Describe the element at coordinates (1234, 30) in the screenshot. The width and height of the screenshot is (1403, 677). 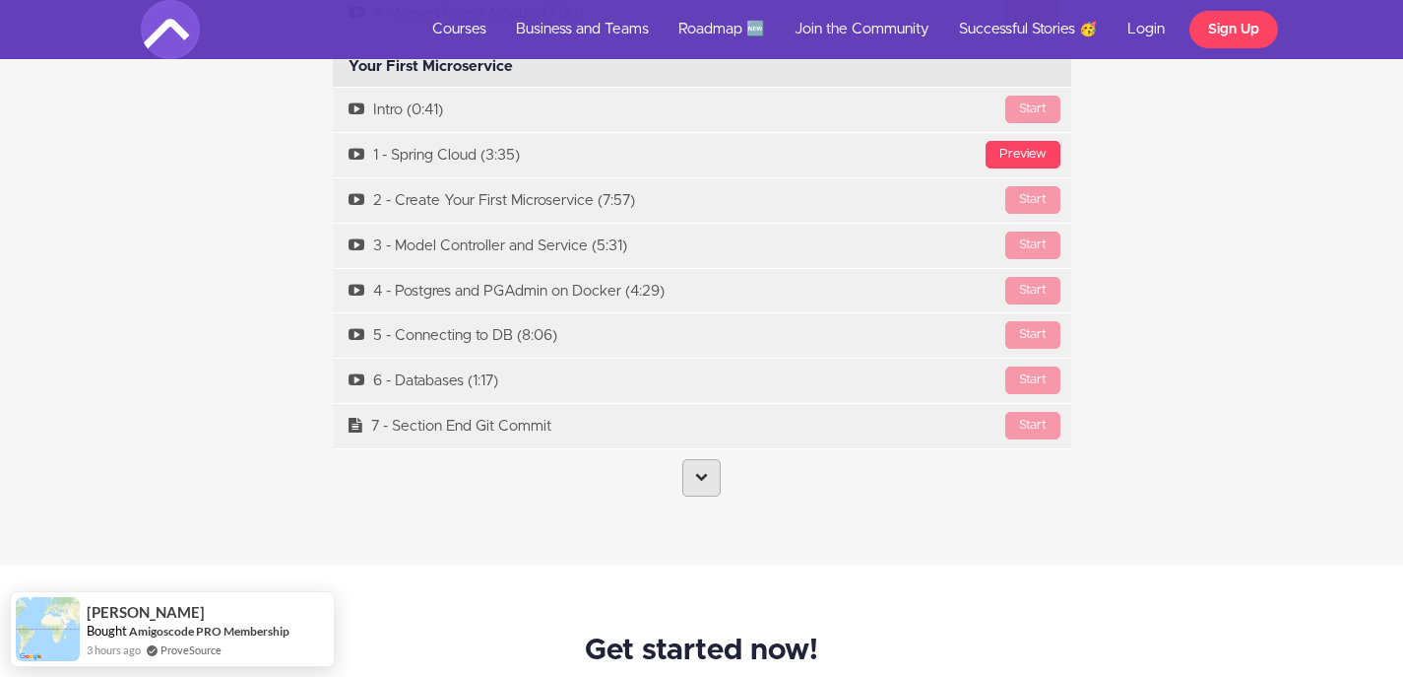
I see `a: Sign Up` at that location.